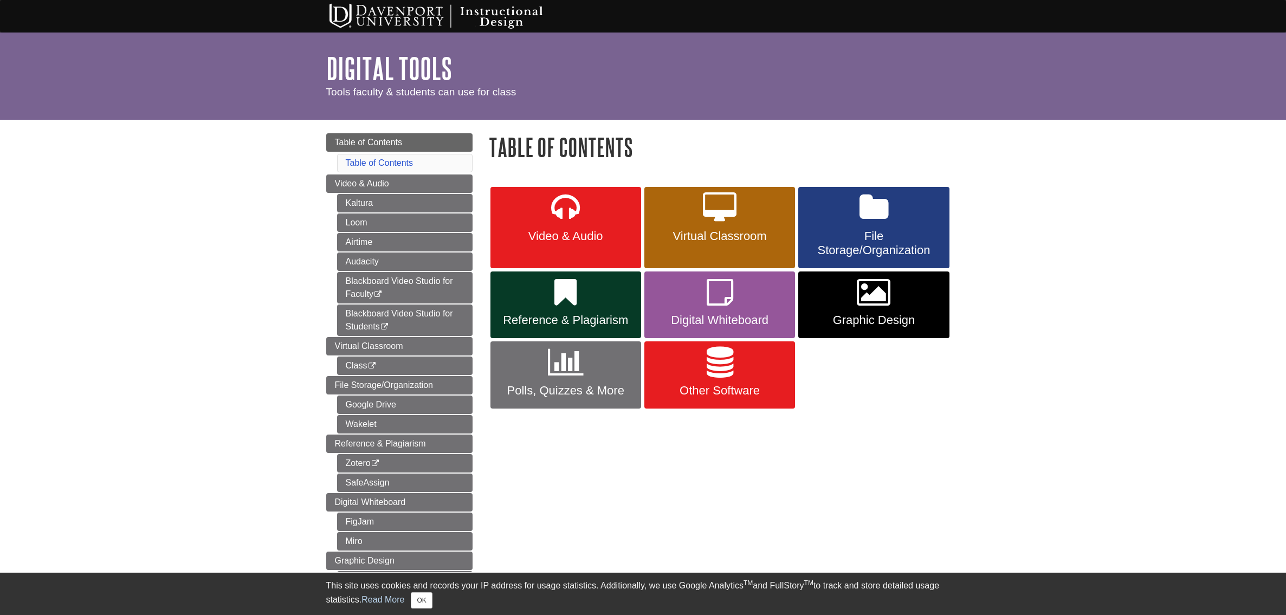  I want to click on button: Close, so click(421, 601).